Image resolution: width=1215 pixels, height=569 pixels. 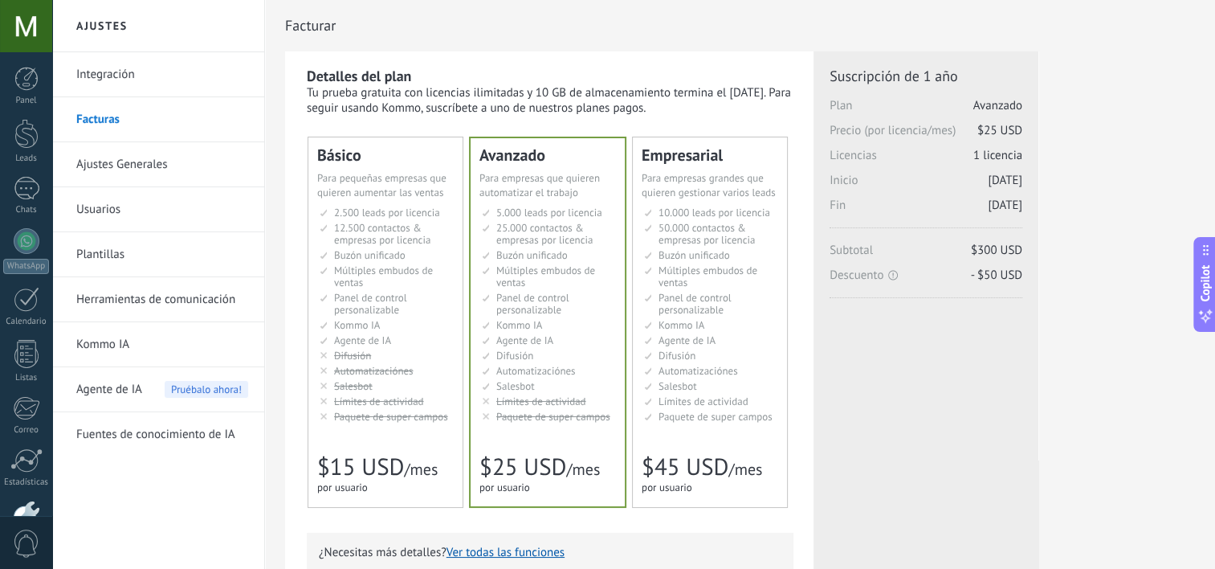 What do you see at coordinates (997, 275) in the screenshot?
I see `span: - $50 USD` at bounding box center [997, 275].